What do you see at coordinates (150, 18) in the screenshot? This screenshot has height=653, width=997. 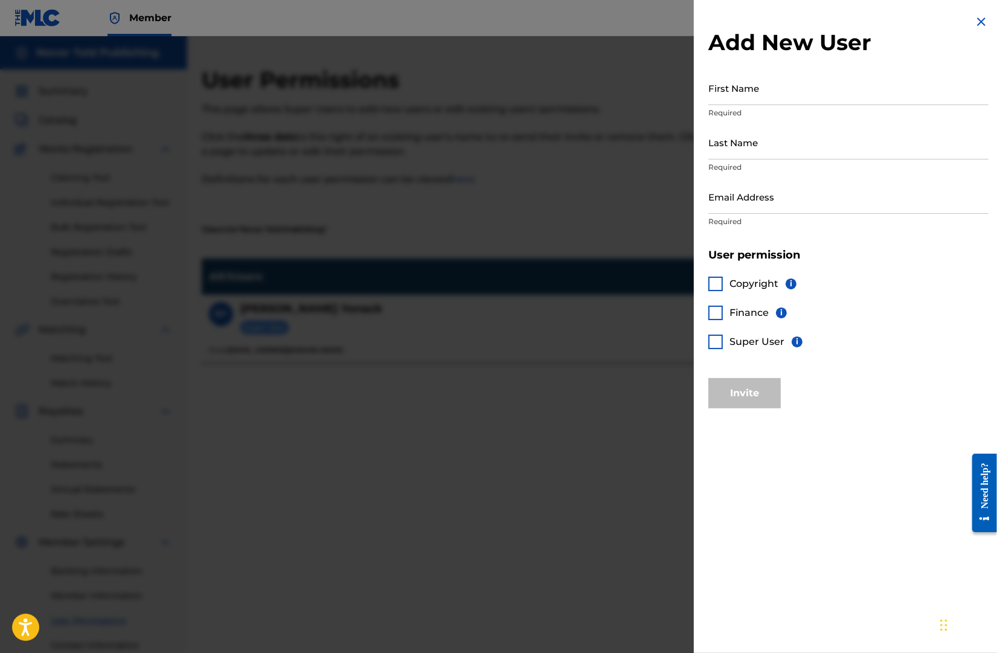 I see `span: Member` at bounding box center [150, 18].